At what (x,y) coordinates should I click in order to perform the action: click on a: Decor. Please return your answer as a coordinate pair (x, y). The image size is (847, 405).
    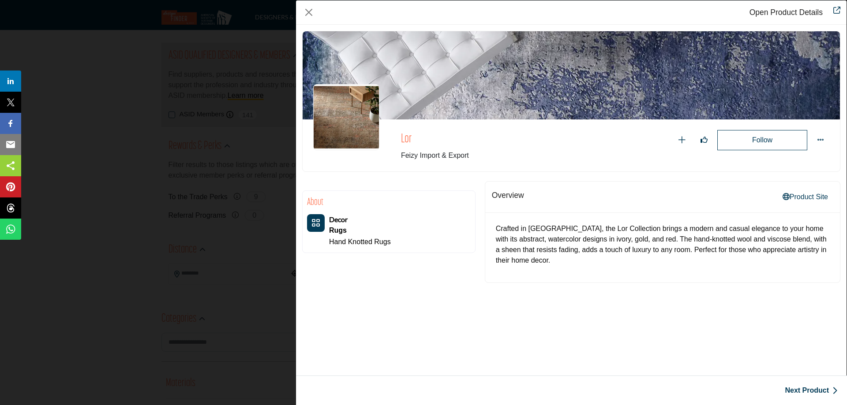
    Looking at the image, I should click on (338, 220).